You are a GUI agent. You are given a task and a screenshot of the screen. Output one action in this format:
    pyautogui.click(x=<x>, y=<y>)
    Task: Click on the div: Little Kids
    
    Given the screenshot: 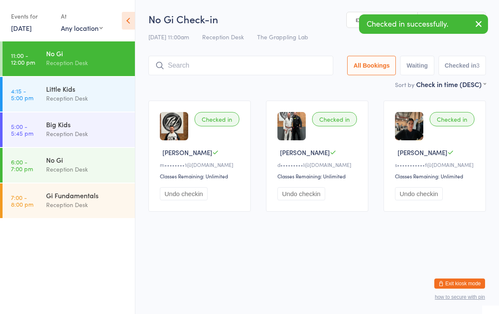 What is the action you would take?
    pyautogui.click(x=87, y=89)
    